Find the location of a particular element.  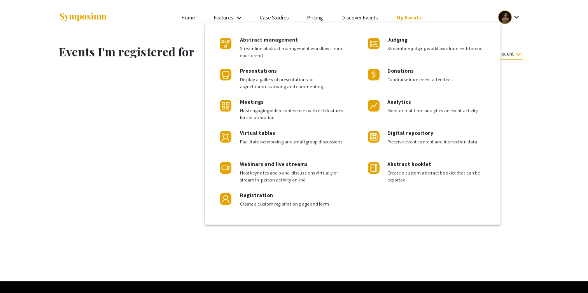

span: Presentations is located at coordinates (258, 71).